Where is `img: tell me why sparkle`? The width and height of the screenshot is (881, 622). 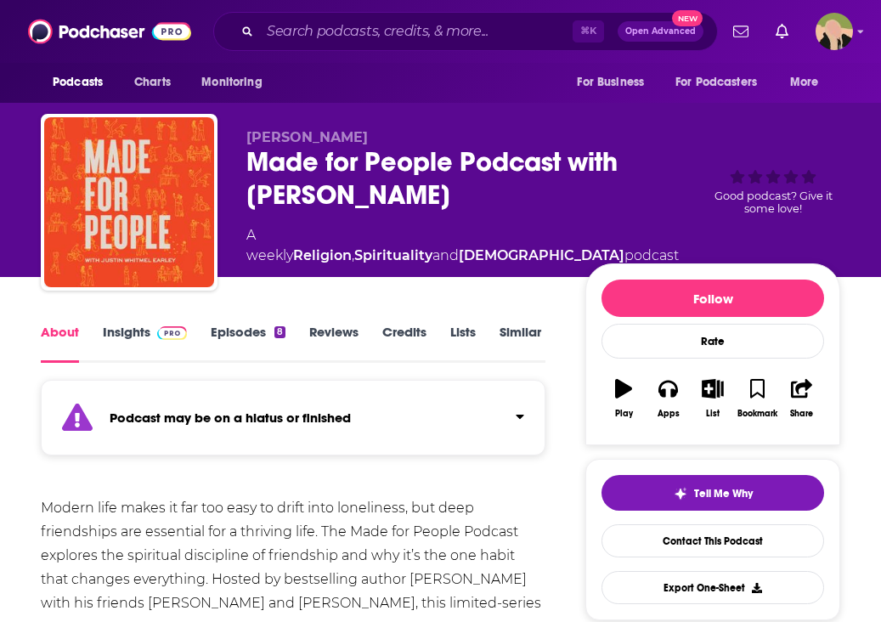
img: tell me why sparkle is located at coordinates (681, 494).